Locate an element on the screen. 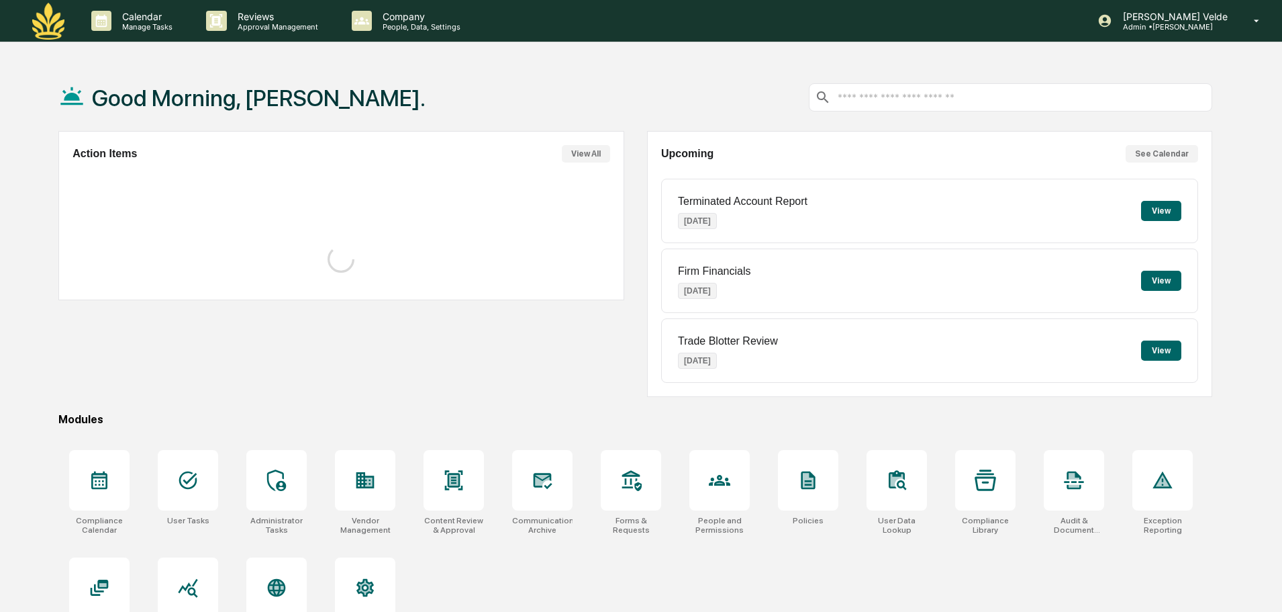  button: View All is located at coordinates (586, 154).